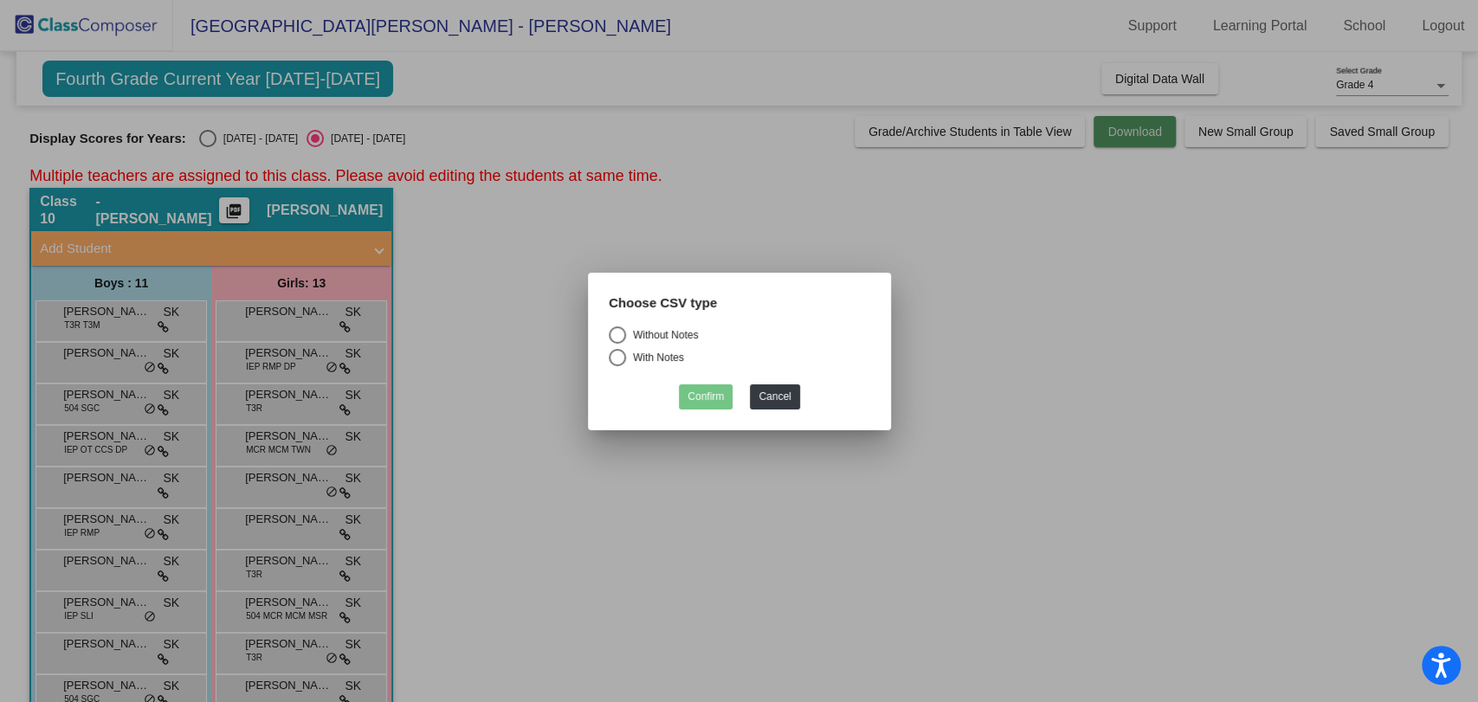 The height and width of the screenshot is (702, 1478). I want to click on label: Choose CSV type, so click(662, 303).